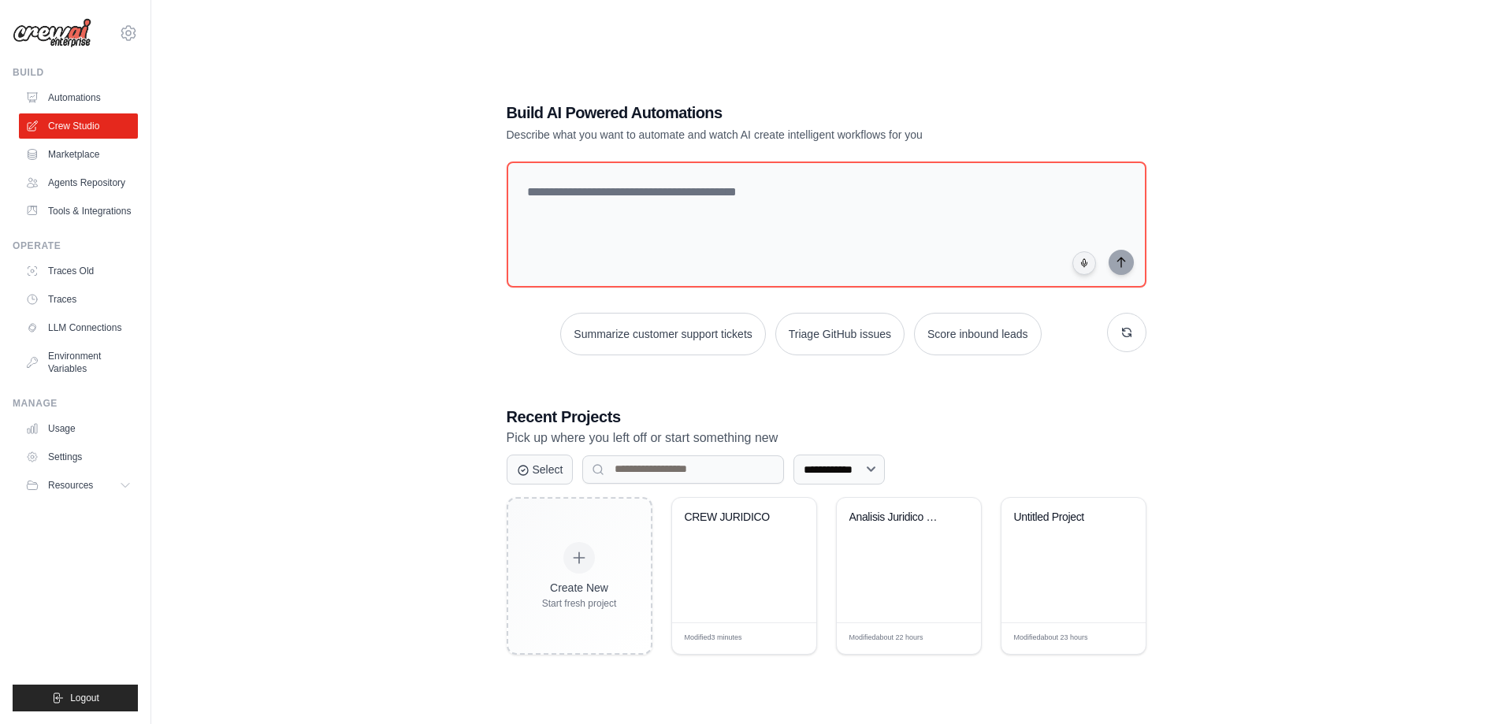 Image resolution: width=1501 pixels, height=724 pixels. Describe the element at coordinates (78, 299) in the screenshot. I see `a: Traces` at that location.